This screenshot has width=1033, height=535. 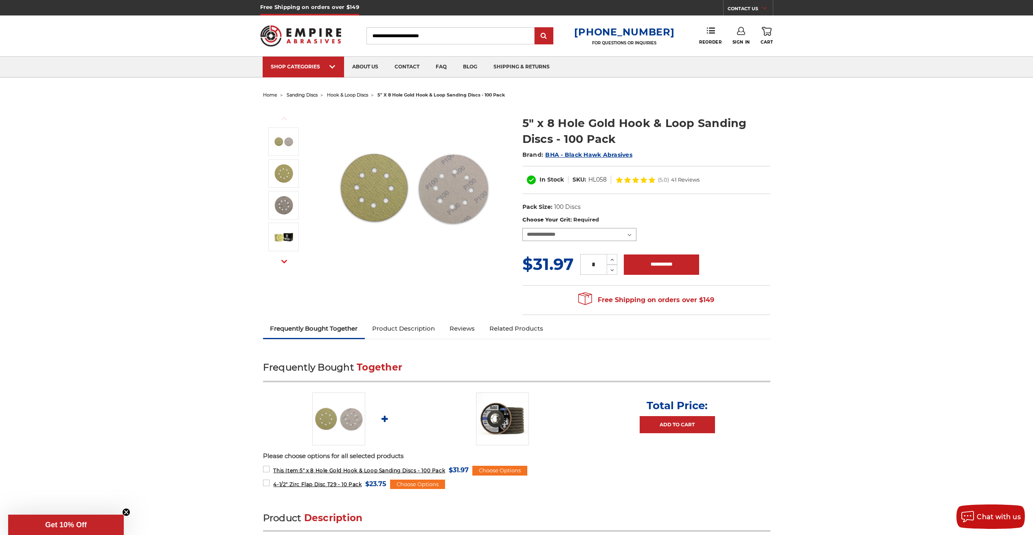 What do you see at coordinates (552, 180) in the screenshot?
I see `span: In Stock` at bounding box center [552, 180].